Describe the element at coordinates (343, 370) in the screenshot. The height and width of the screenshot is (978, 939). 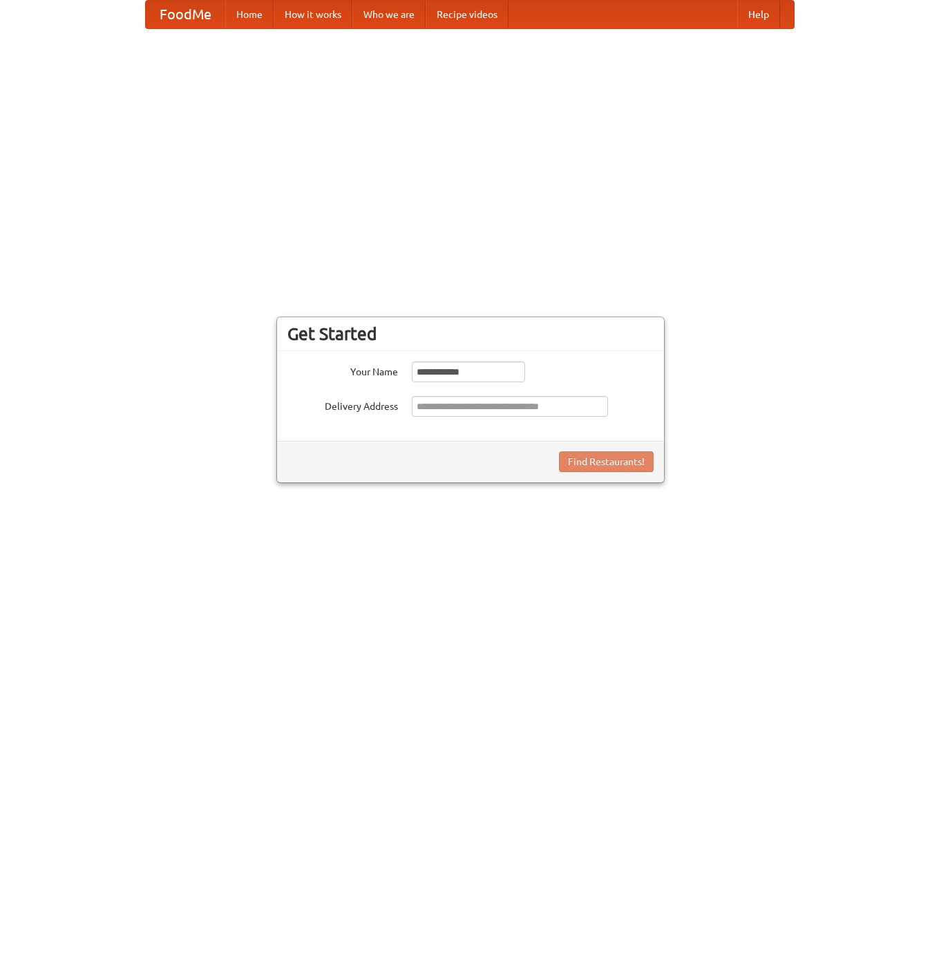
I see `label: Your Name` at that location.